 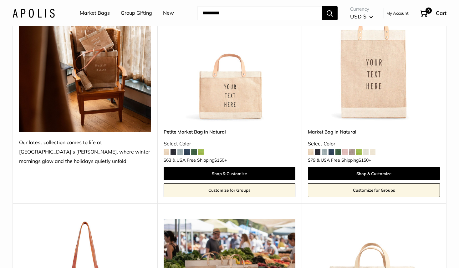 What do you see at coordinates (330, 13) in the screenshot?
I see `button: Search` at bounding box center [330, 13].